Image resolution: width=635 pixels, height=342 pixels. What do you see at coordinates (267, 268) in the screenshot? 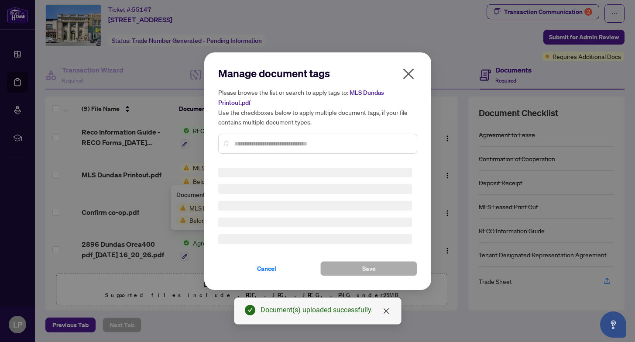
I see `span: Cancel` at bounding box center [267, 268].